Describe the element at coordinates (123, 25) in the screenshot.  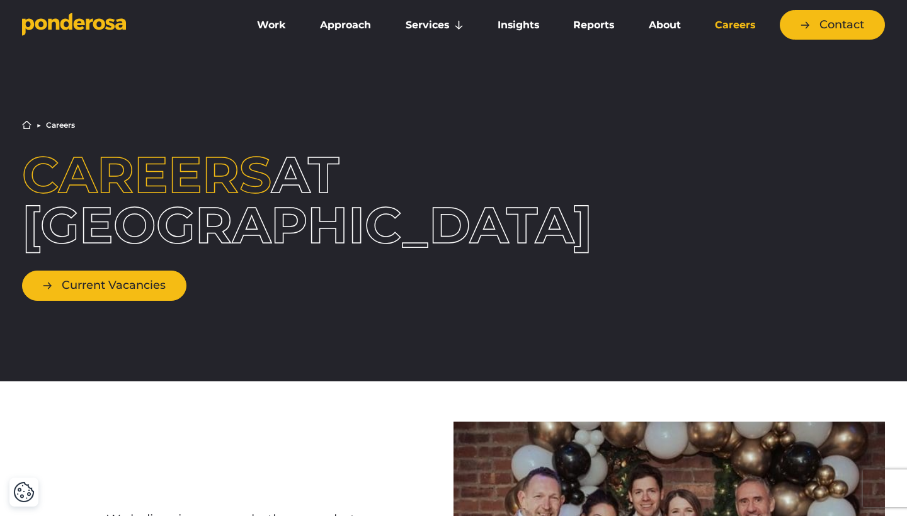
I see `a: Go to homepage` at that location.